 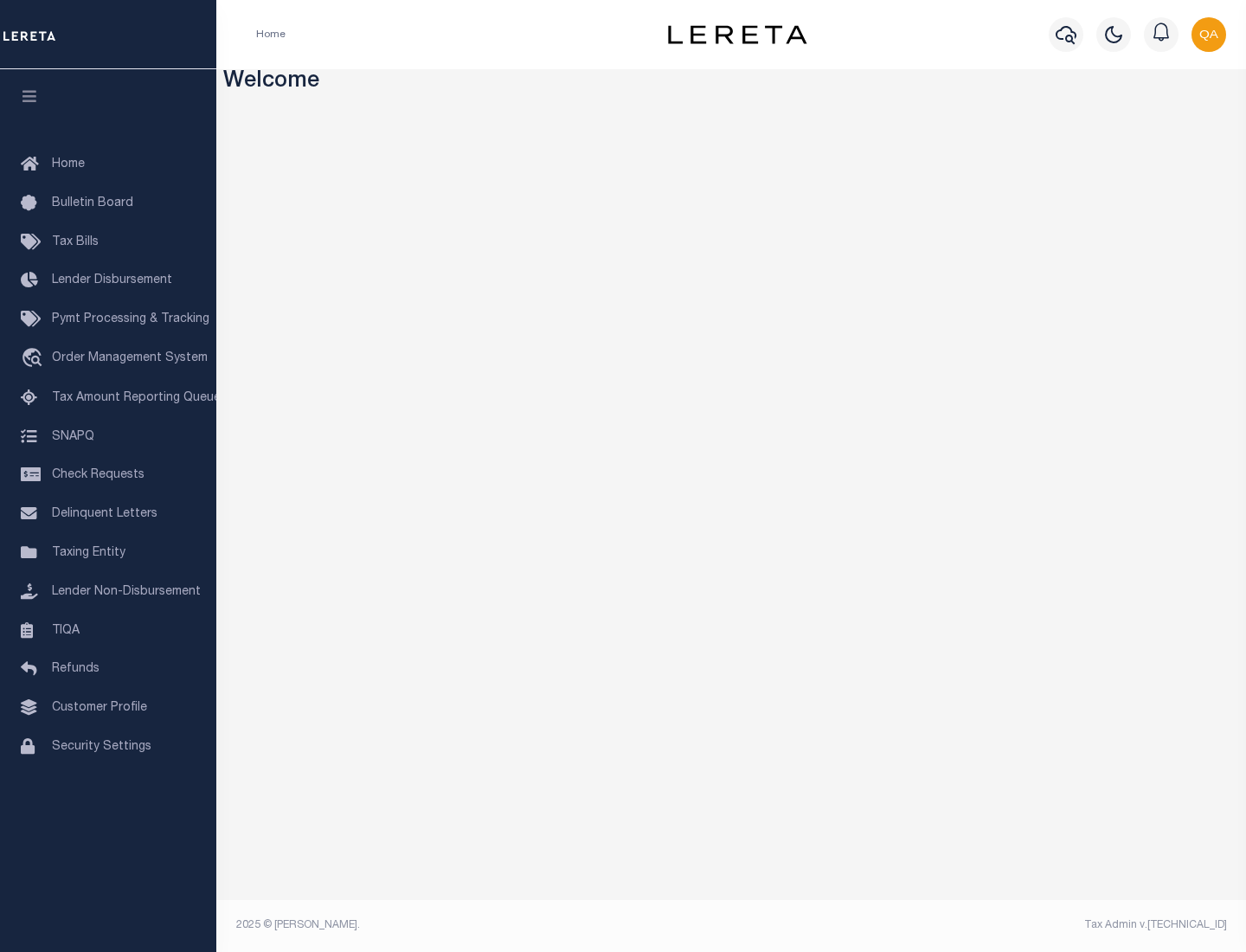 I want to click on i: travel_explore, so click(x=35, y=359).